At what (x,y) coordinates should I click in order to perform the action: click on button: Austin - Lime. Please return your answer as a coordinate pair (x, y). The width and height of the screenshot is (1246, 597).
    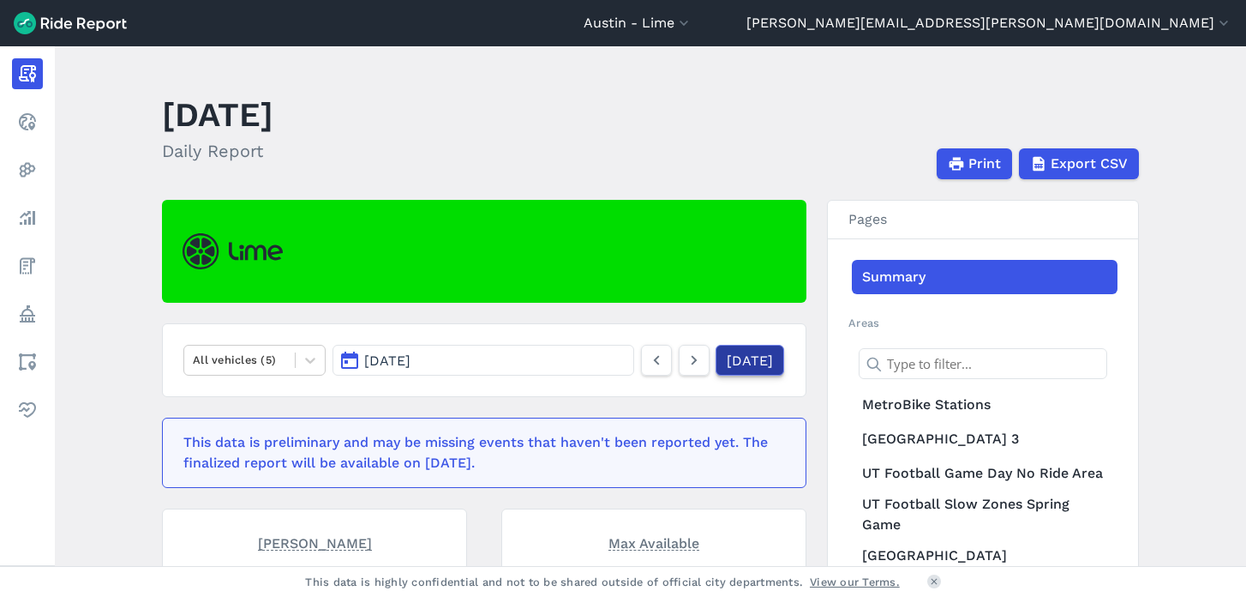
    Looking at the image, I should click on (638, 23).